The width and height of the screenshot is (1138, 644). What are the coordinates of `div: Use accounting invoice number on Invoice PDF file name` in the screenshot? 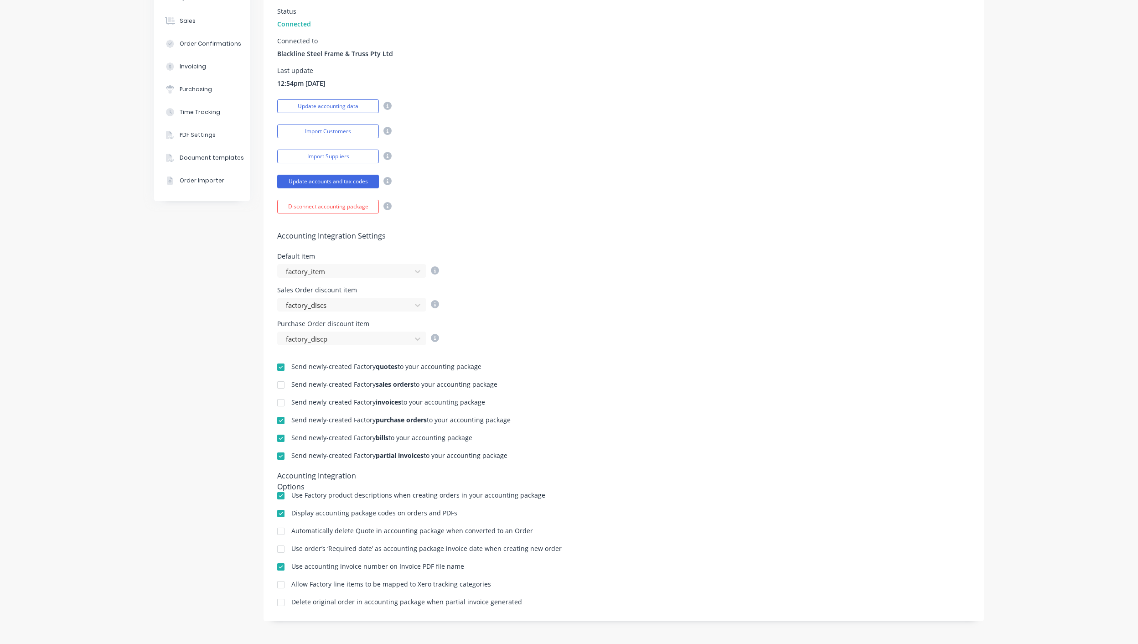 It's located at (378, 566).